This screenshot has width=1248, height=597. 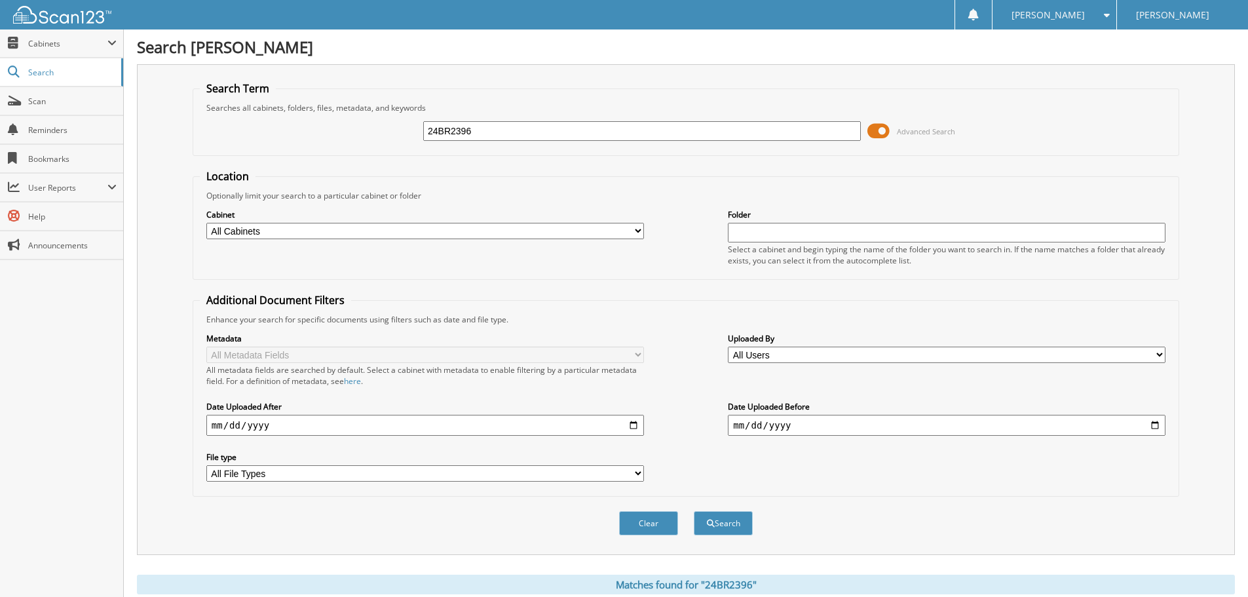 I want to click on span: Search, so click(x=71, y=72).